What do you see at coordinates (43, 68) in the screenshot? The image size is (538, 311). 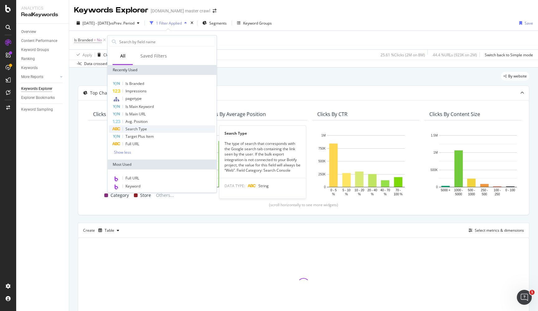 I see `a: Keywords` at bounding box center [43, 68].